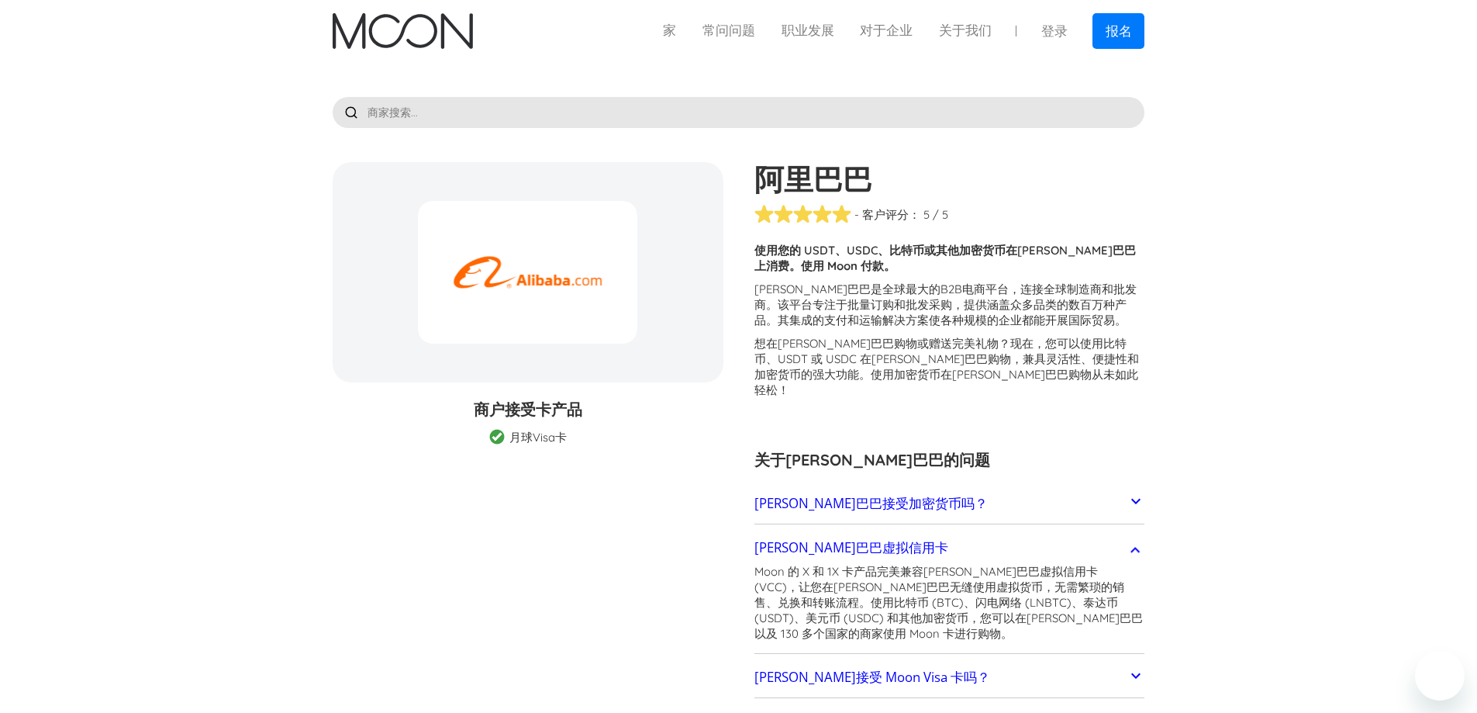 The image size is (1477, 713). Describe the element at coordinates (1055, 31) in the screenshot. I see `a: 登录` at that location.